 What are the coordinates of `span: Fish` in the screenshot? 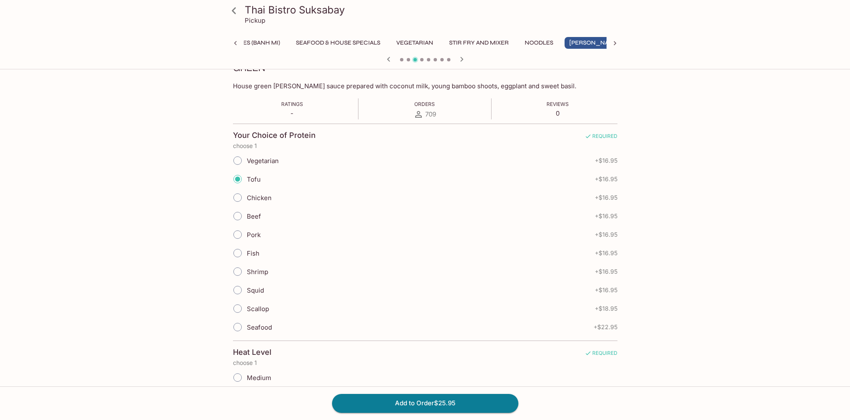 It's located at (253, 253).